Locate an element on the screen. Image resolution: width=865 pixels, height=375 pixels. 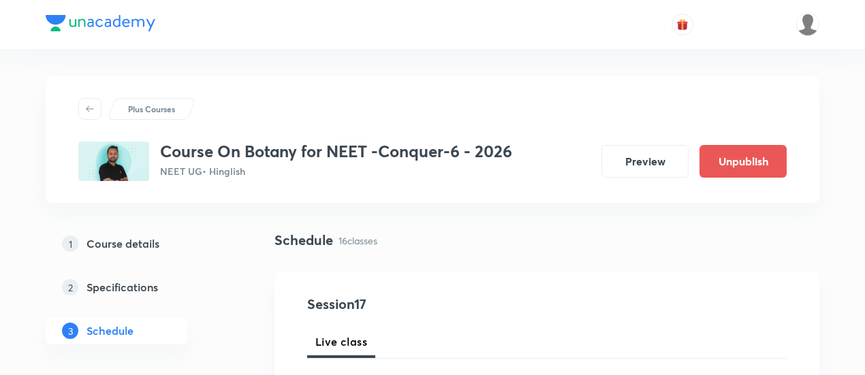
h5: Schedule is located at coordinates (110, 331).